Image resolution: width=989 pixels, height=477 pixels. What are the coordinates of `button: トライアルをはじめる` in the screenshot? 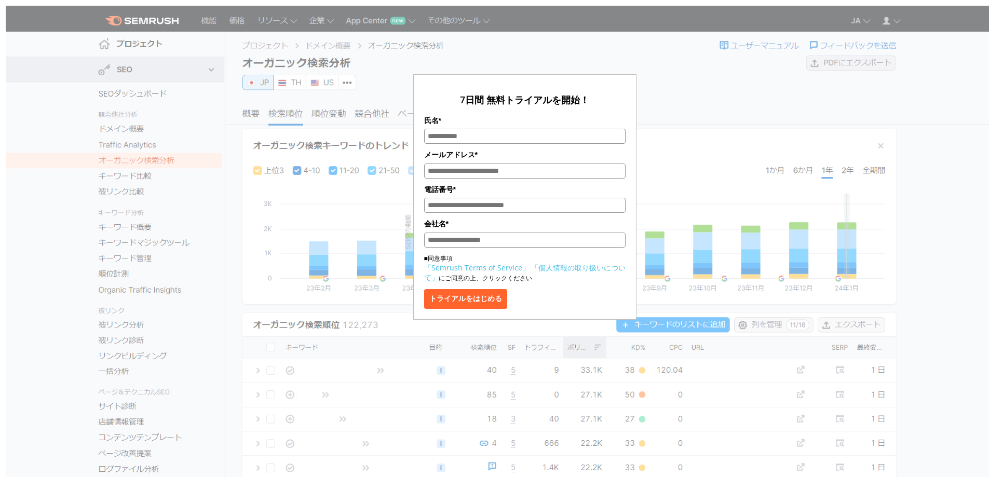 It's located at (466, 299).